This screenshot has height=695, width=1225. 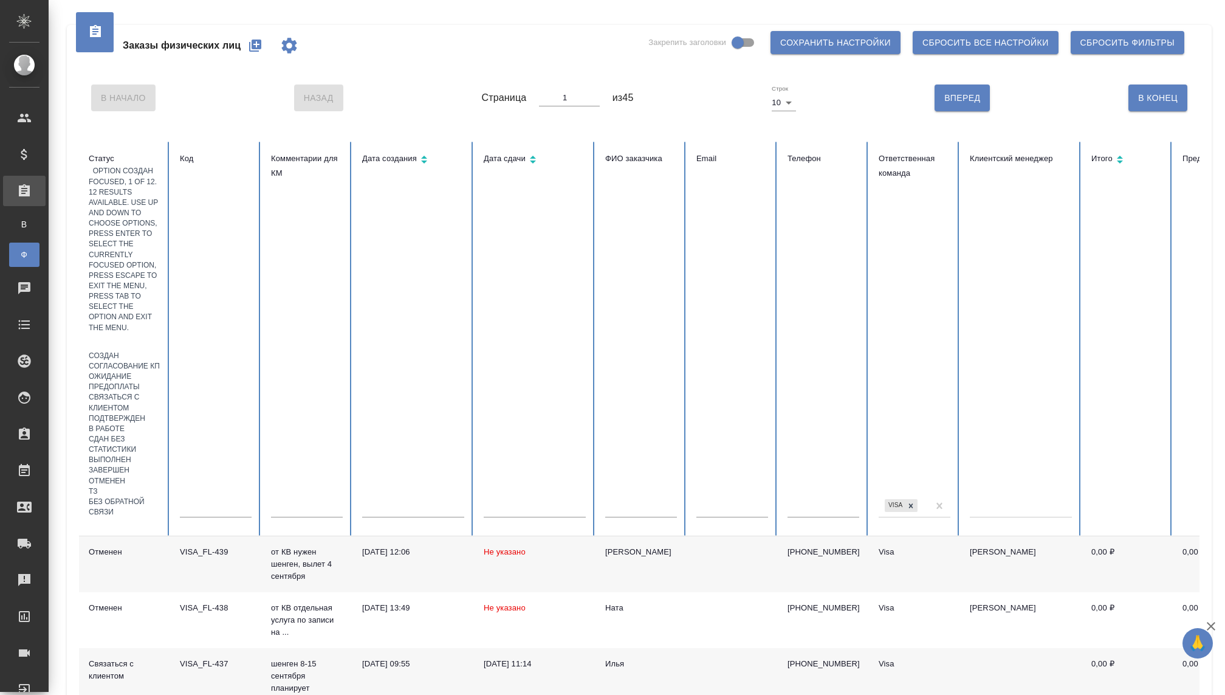 I want to click on div: ТЗ, so click(x=125, y=491).